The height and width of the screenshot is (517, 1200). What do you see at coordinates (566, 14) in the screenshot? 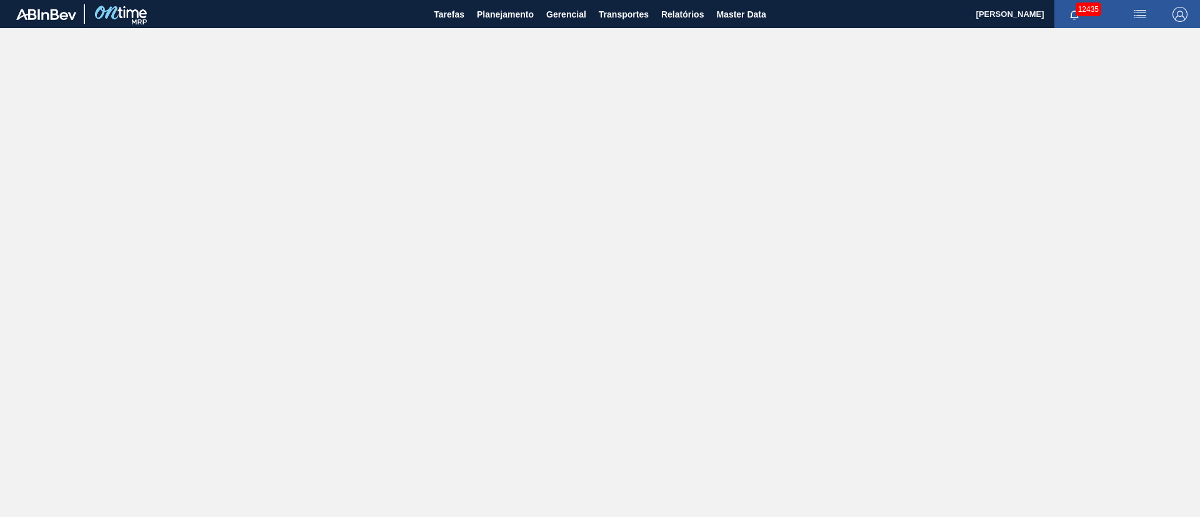
I see `span: Gerencial` at bounding box center [566, 14].